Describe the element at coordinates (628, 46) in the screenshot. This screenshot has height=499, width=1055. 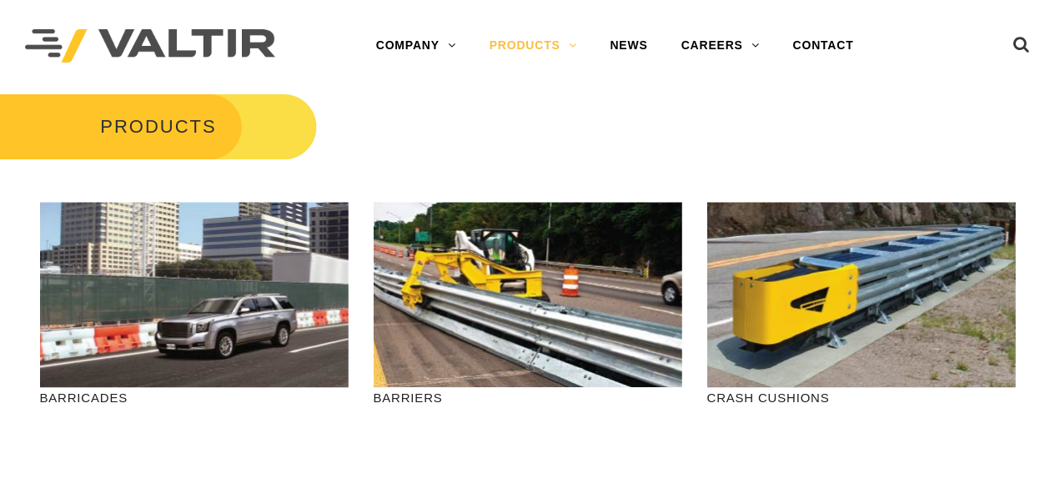
I see `a: NEWS` at that location.